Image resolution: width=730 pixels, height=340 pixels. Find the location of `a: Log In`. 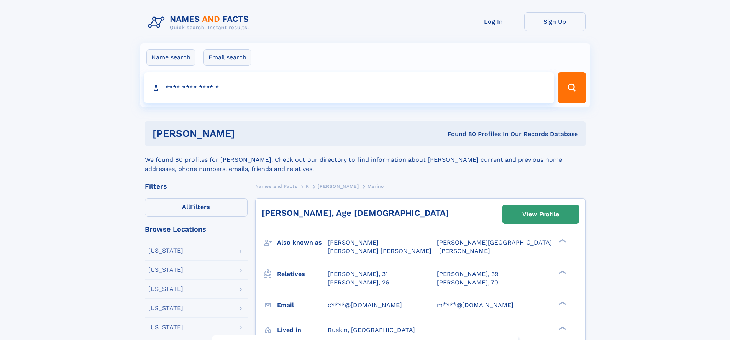

a: Log In is located at coordinates (494, 21).